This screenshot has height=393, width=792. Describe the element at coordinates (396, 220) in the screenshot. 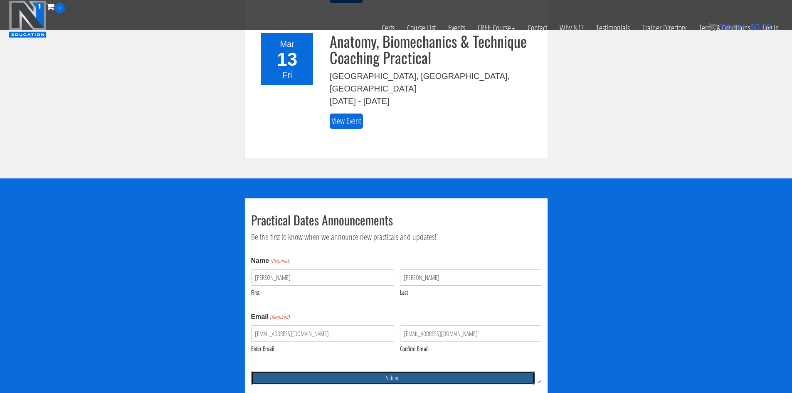

I see `h2: Practical Dates Announcements` at that location.